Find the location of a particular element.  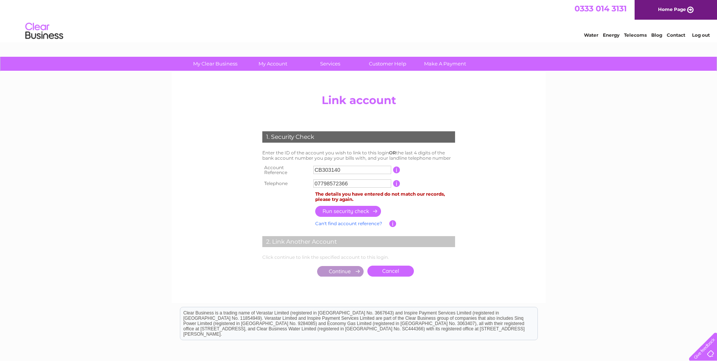

input: Submit is located at coordinates (340, 271).